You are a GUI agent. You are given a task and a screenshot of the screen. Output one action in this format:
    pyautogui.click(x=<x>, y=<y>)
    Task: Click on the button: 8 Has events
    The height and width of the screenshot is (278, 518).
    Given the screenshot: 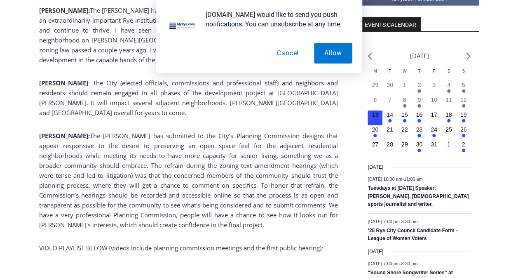 What is the action you would take?
    pyautogui.click(x=404, y=103)
    